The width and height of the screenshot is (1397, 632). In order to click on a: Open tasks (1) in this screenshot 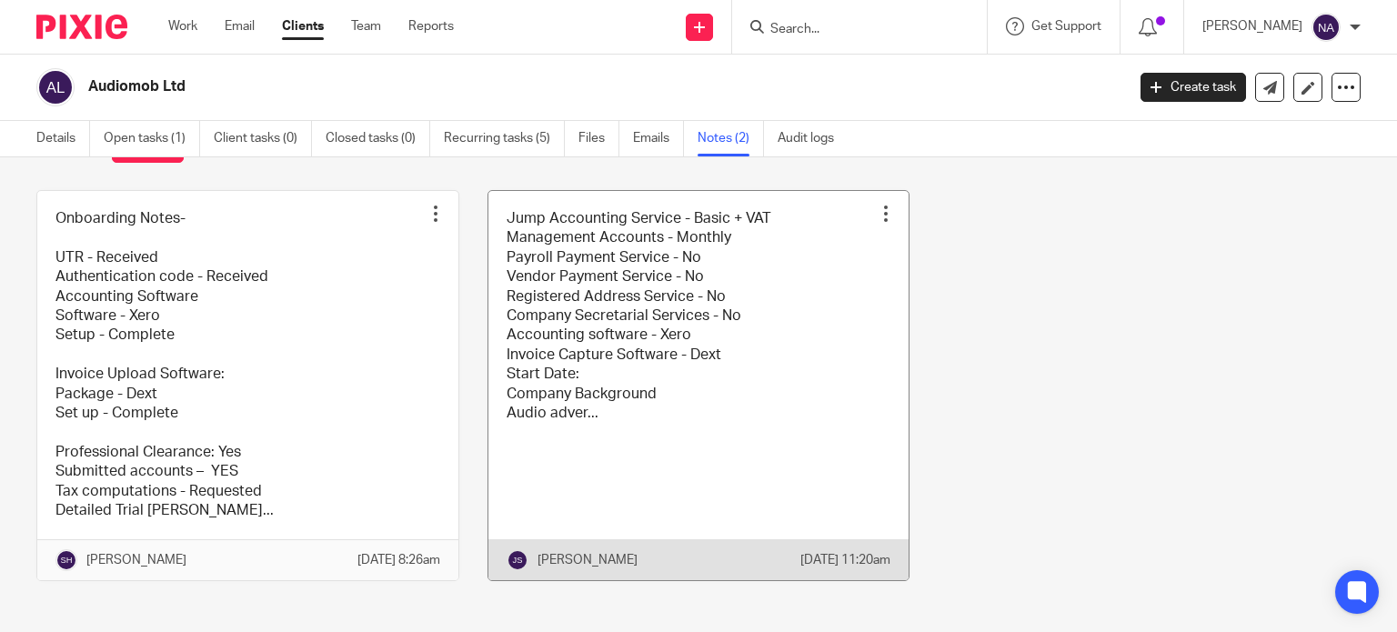, I will do `click(152, 138)`.